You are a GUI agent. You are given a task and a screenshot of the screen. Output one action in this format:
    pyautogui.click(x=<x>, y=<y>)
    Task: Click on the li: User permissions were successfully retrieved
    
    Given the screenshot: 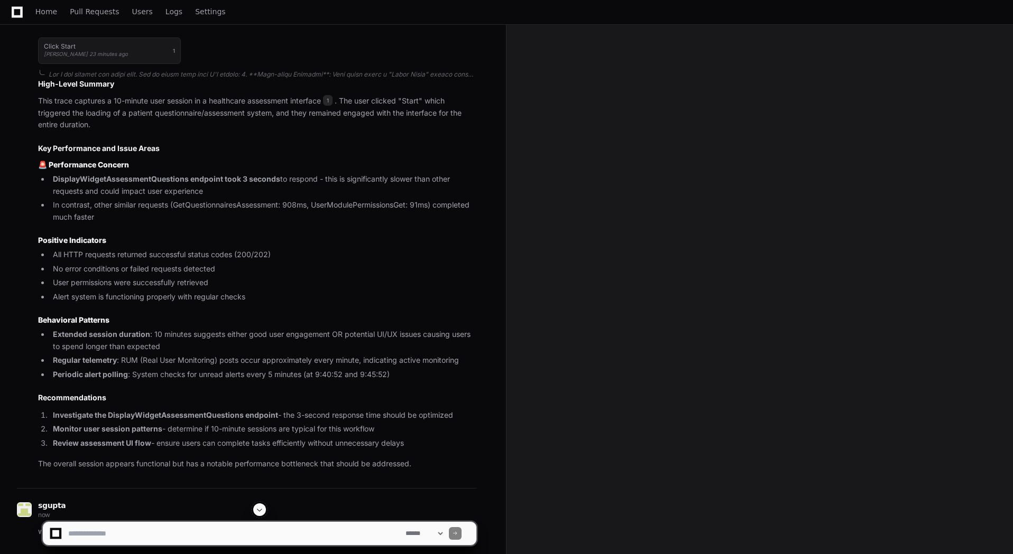 What is the action you would take?
    pyautogui.click(x=263, y=283)
    